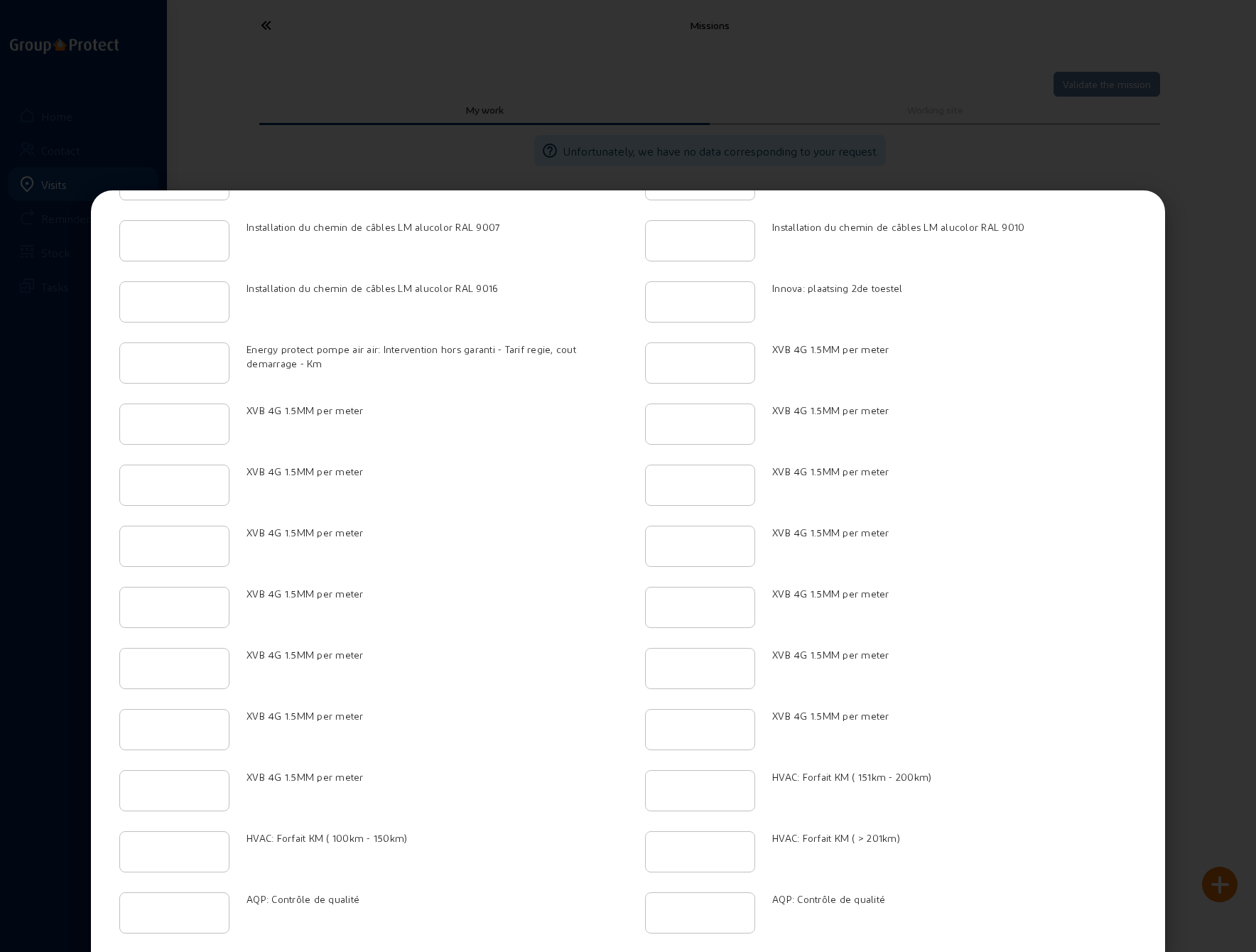  Describe the element at coordinates (412, 356) in the screenshot. I see `span: Energy protect pompe air air: Intervention hors garanti - Tarif regie, cout demarrage - Km` at that location.